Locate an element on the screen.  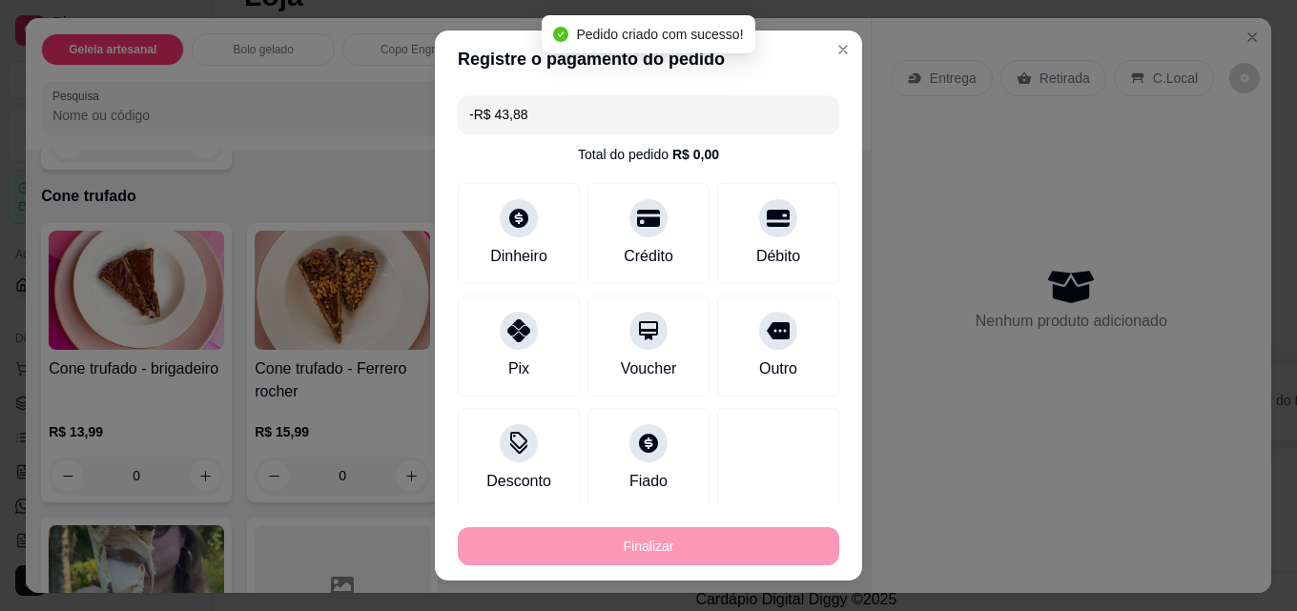
div: Crédito is located at coordinates (648, 257).